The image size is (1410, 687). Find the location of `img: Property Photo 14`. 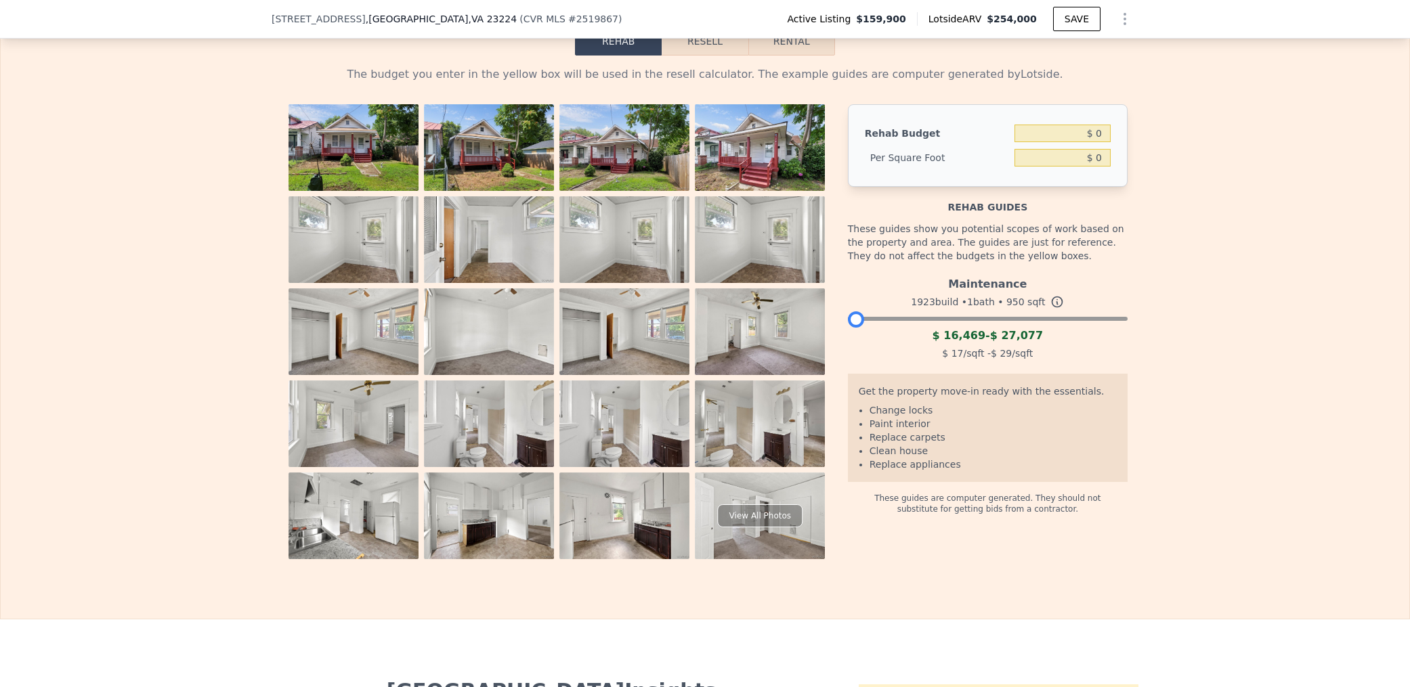

img: Property Photo 14 is located at coordinates (489, 424).